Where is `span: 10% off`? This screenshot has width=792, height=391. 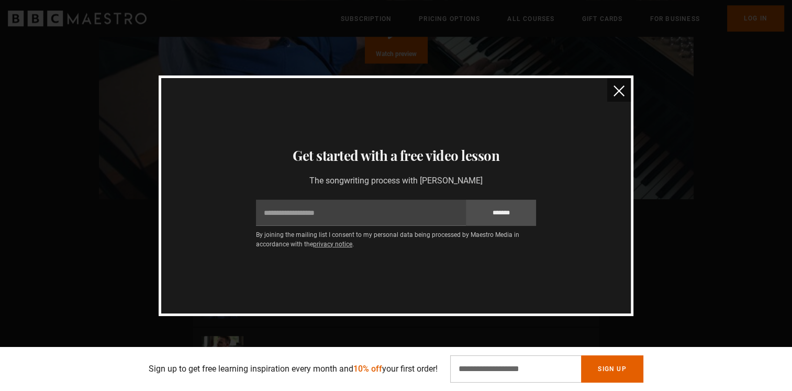 span: 10% off is located at coordinates (368, 368).